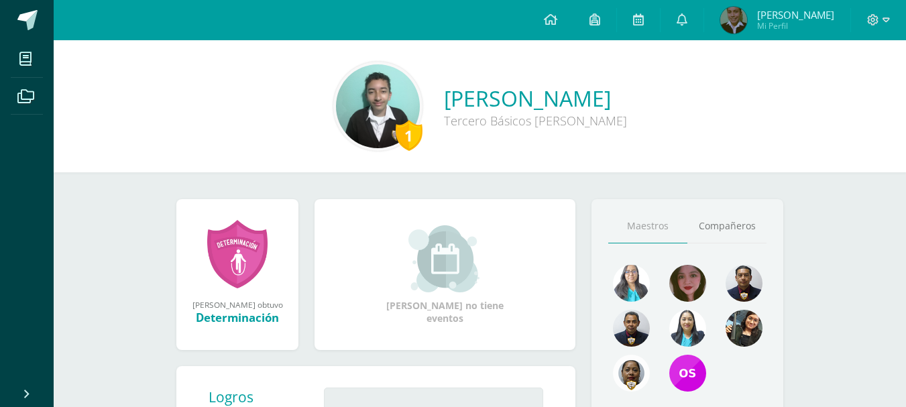  Describe the element at coordinates (687, 283) in the screenshot. I see `img: 775caf7197dc2b63b976a94a710c5fee.png` at that location.